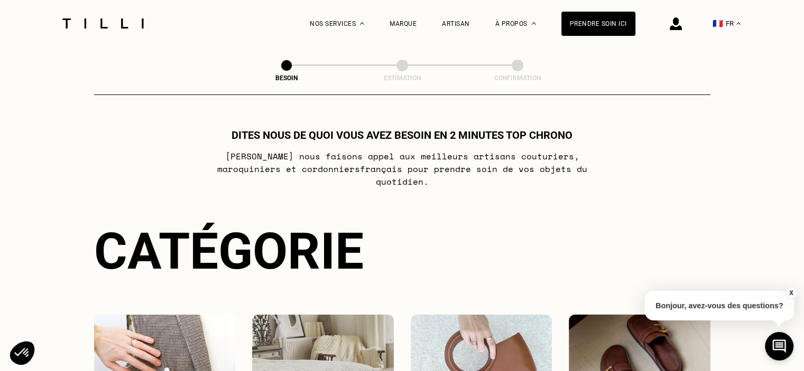 The image size is (804, 371). What do you see at coordinates (675, 24) in the screenshot?
I see `img: icône connexion` at bounding box center [675, 24].